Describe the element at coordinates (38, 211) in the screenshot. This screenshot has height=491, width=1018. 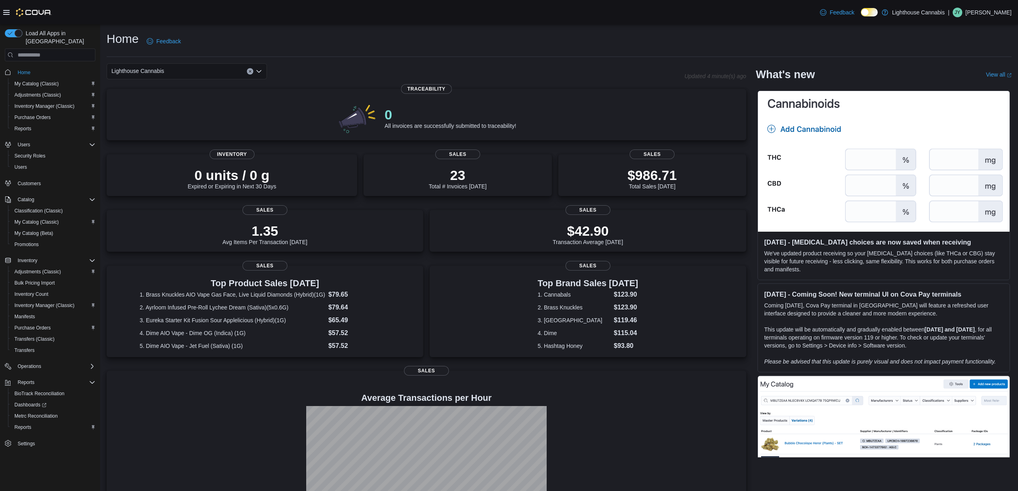
I see `a: Classification (Classic)` at that location.